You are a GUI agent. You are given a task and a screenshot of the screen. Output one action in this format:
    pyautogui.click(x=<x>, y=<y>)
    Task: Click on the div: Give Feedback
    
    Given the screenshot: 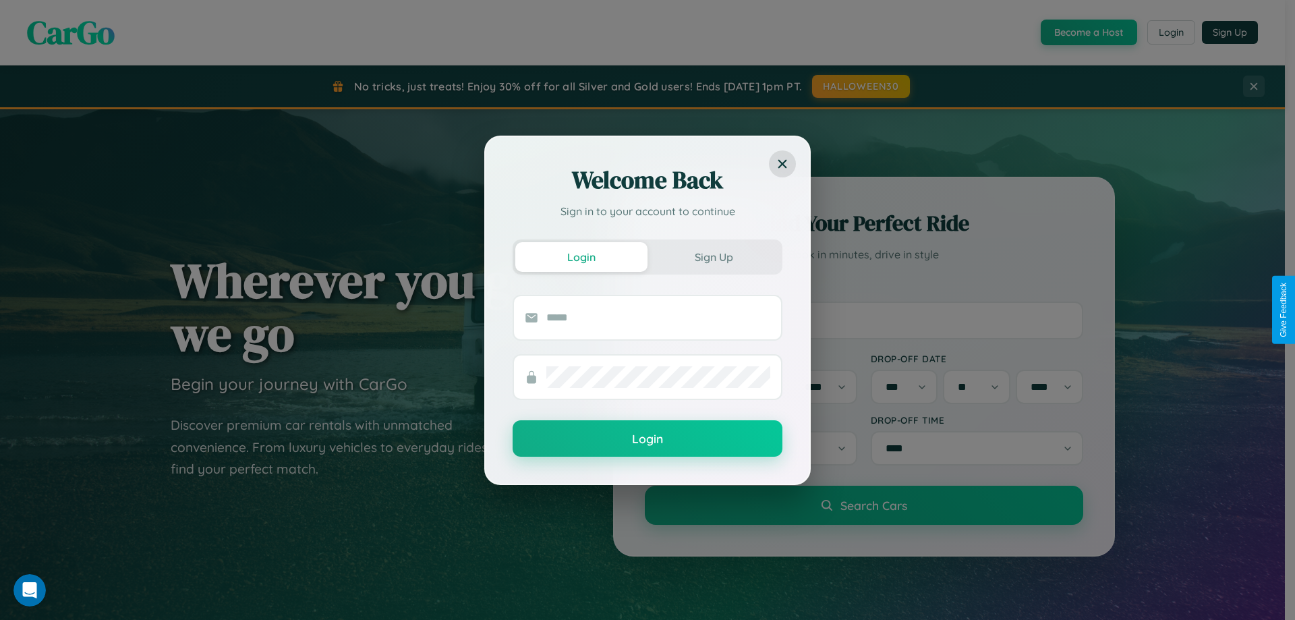 What is the action you would take?
    pyautogui.click(x=1284, y=310)
    